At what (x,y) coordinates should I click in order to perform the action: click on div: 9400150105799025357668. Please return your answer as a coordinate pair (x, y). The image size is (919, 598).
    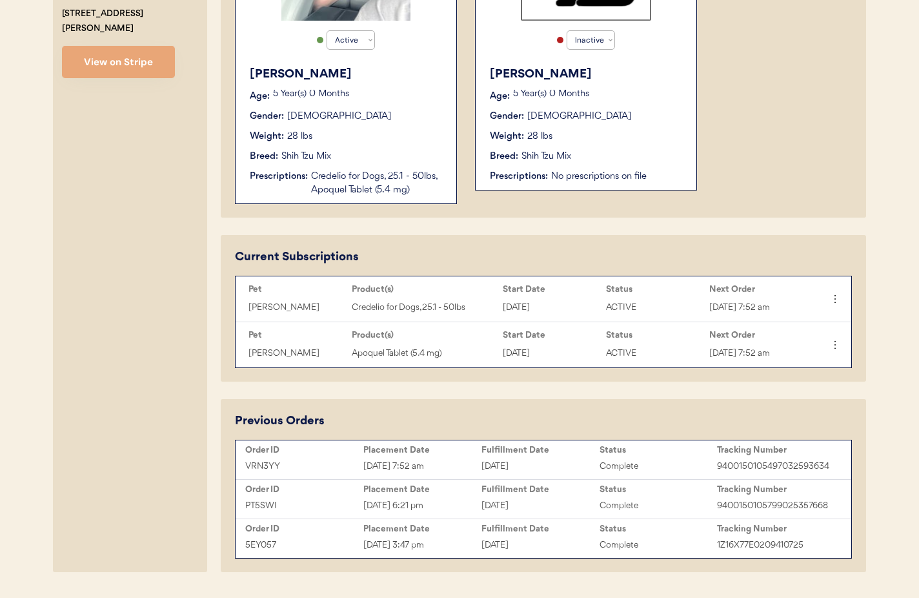
    Looking at the image, I should click on (776, 505).